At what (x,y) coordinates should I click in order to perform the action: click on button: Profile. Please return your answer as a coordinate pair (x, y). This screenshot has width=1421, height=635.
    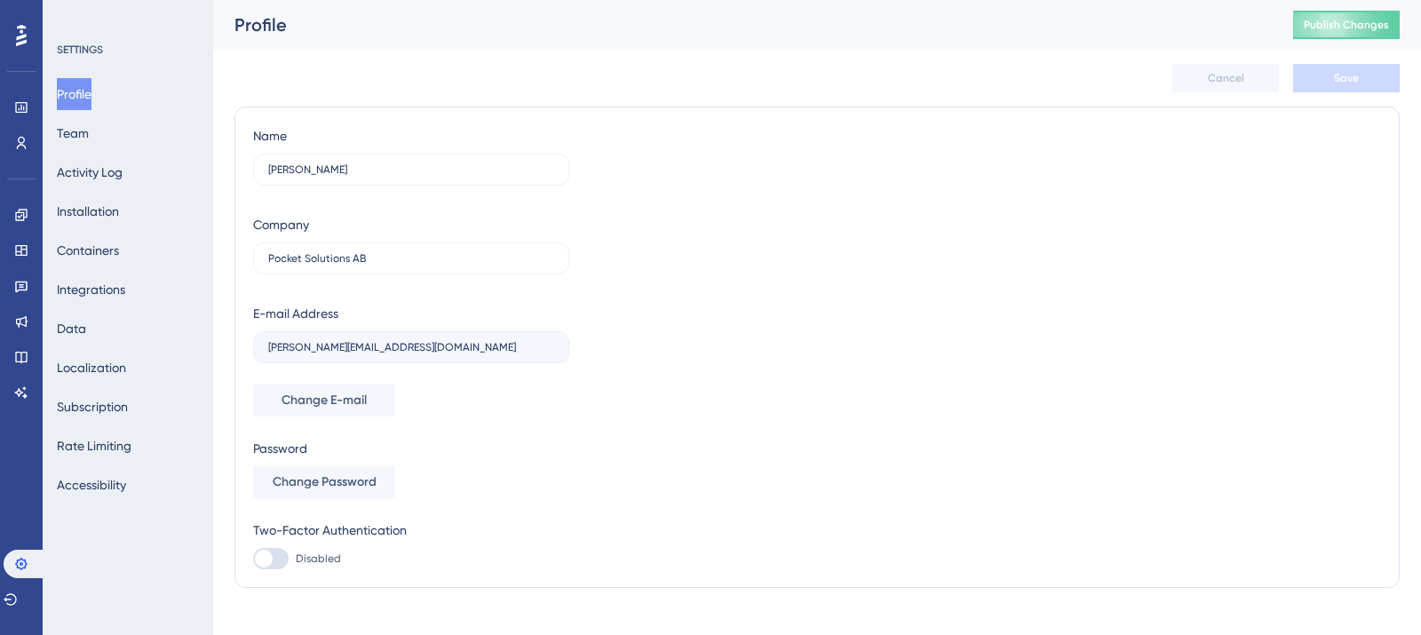
    Looking at the image, I should click on (74, 94).